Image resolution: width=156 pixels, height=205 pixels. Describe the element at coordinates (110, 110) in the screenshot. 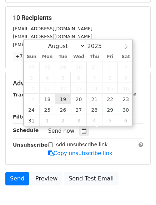

I see `span: August 29, 2025` at that location.